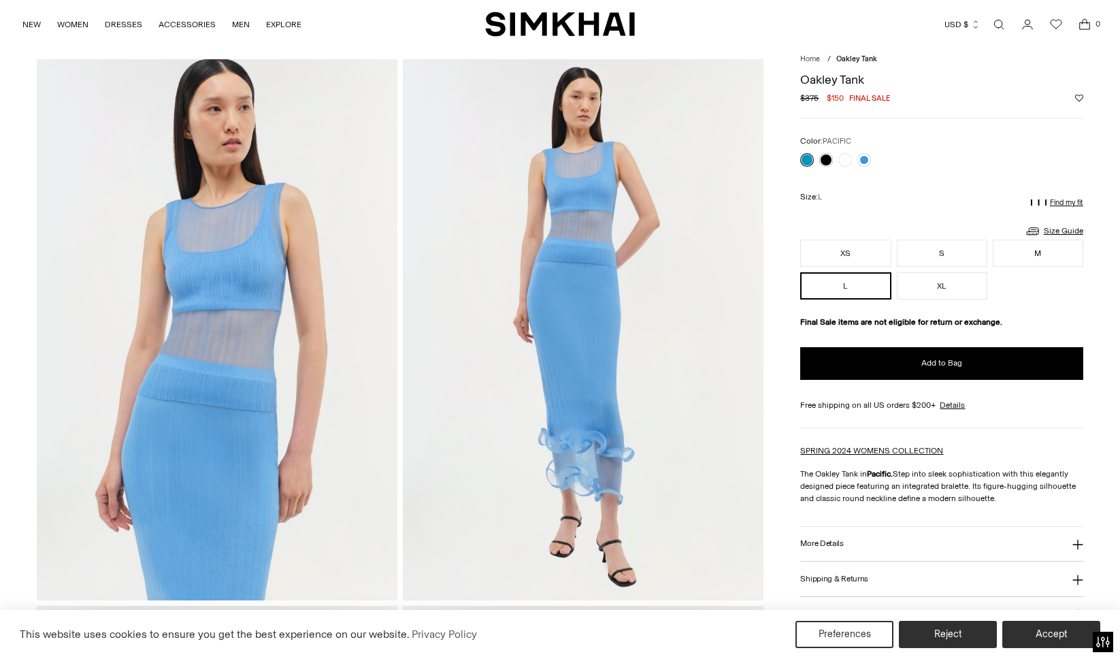 This screenshot has width=1120, height=659. Describe the element at coordinates (1054, 231) in the screenshot. I see `a: Size Guide` at that location.